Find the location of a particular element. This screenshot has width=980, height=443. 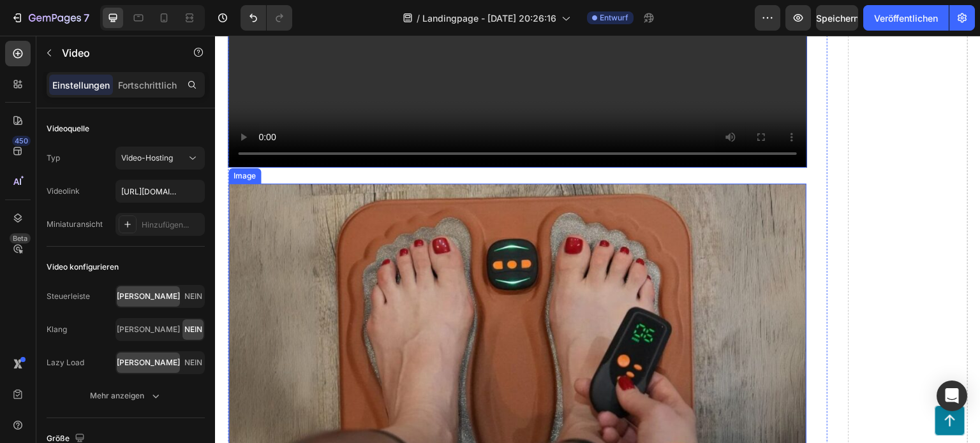

div: Image is located at coordinates (29, 140).